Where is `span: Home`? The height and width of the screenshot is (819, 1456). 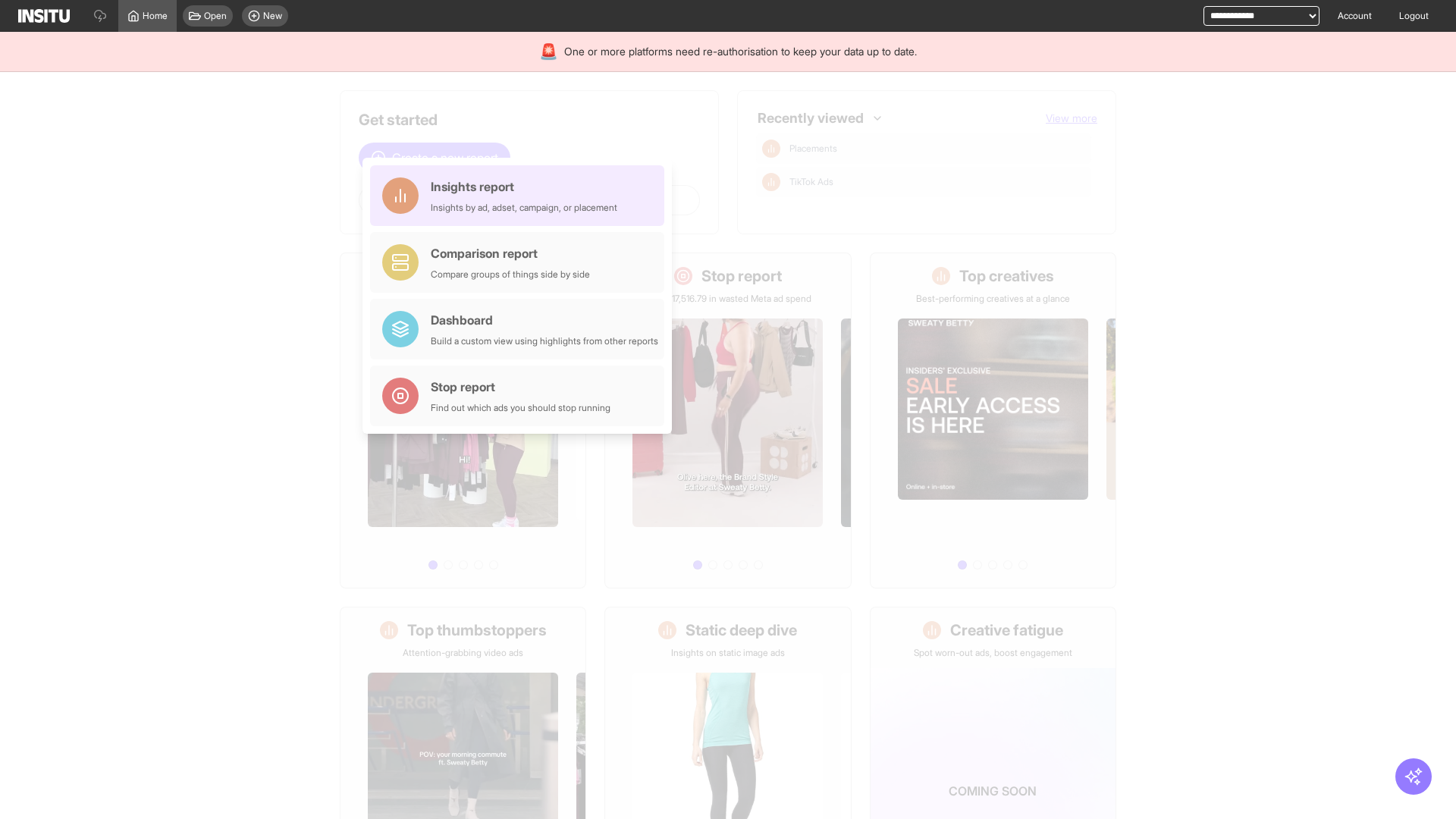 span: Home is located at coordinates (155, 16).